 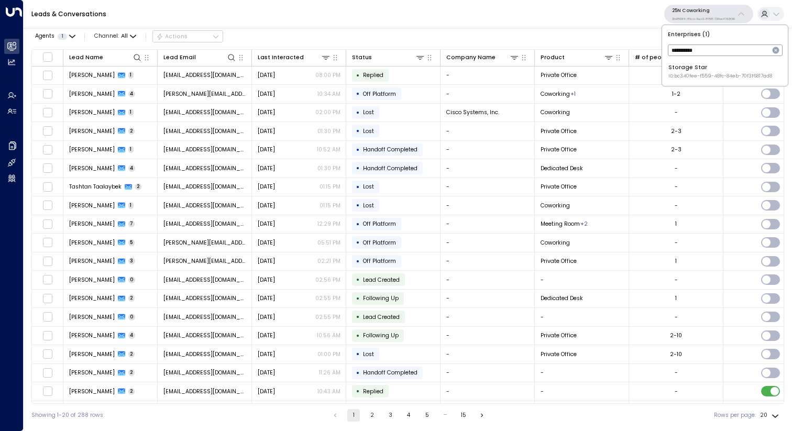 What do you see at coordinates (45, 36) in the screenshot?
I see `span: Agents` at bounding box center [45, 36].